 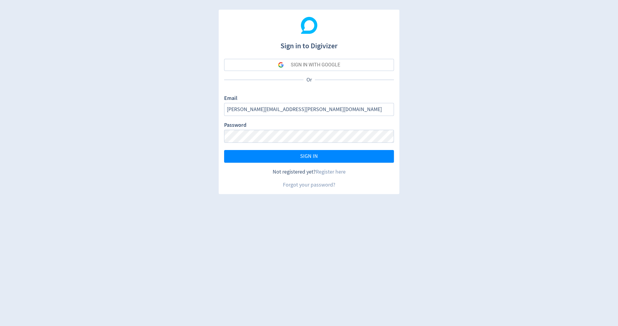 I want to click on a: Forgot your password?, so click(x=309, y=184).